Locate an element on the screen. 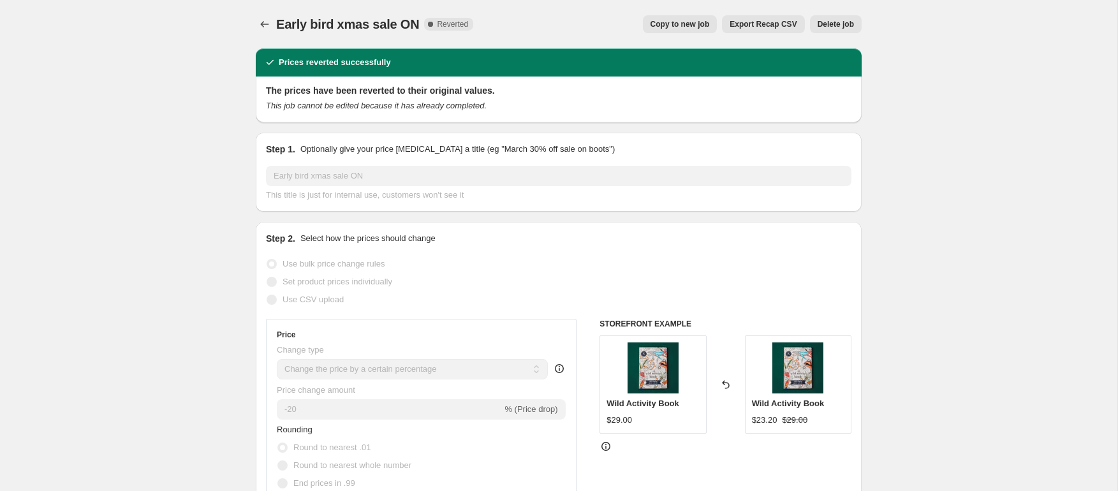  h3: Price is located at coordinates (286, 335).